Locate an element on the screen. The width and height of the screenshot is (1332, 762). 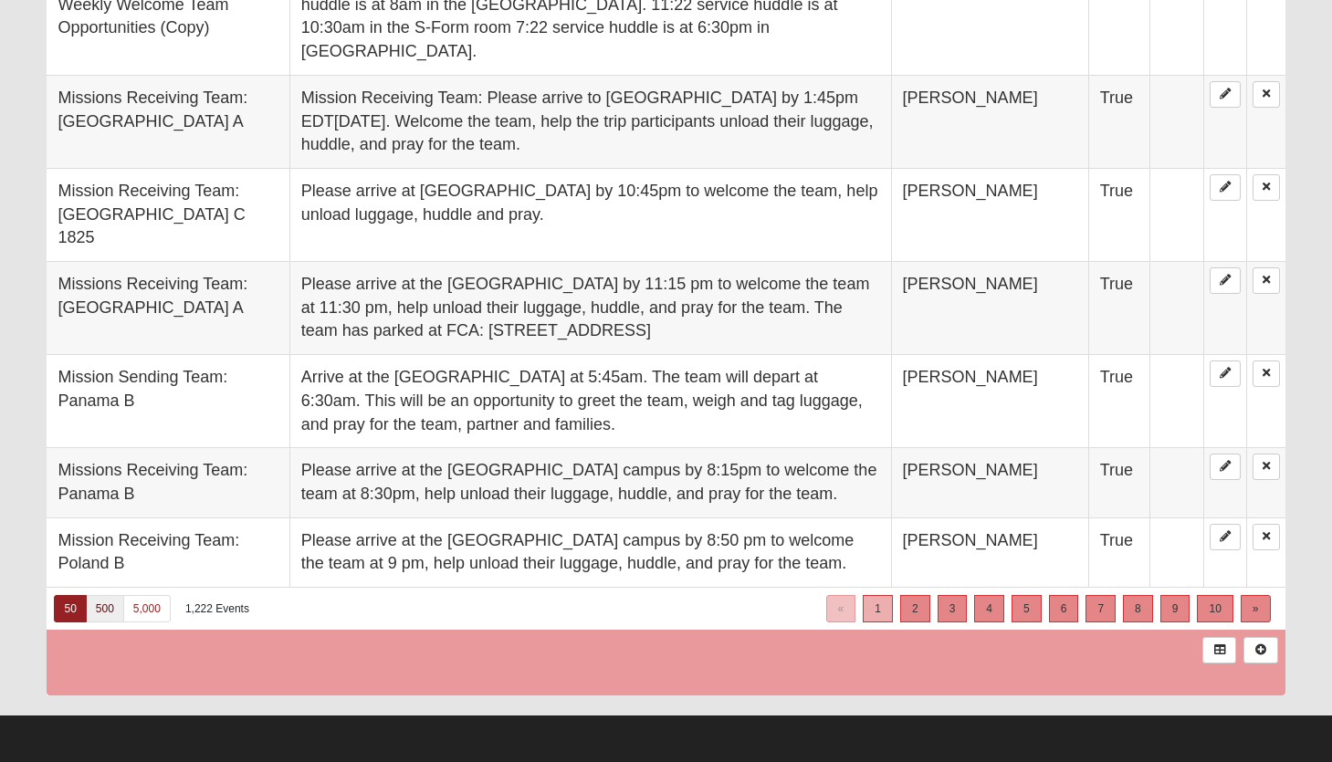
a: Page Load Time: 16.37s is located at coordinates (77, 749).